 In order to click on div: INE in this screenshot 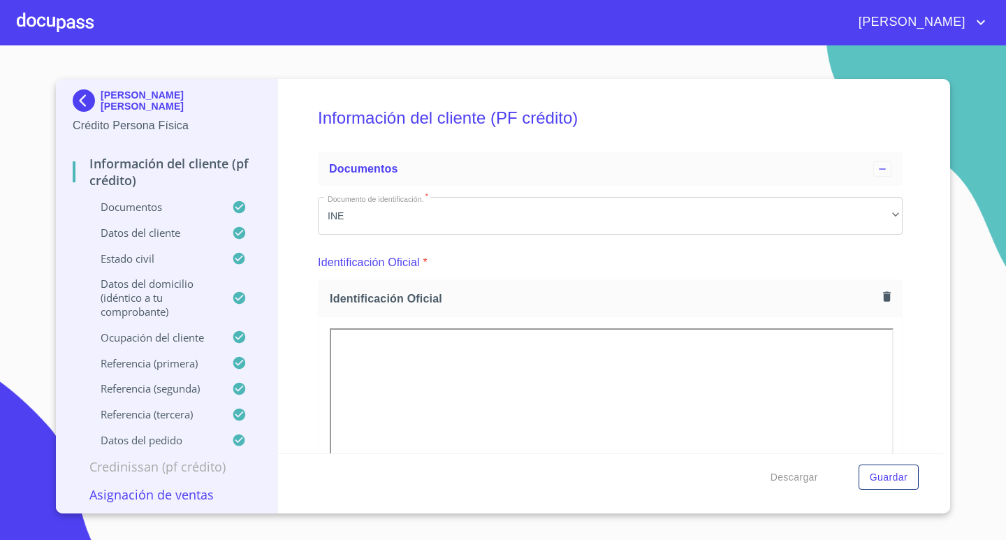, I will do `click(610, 216)`.